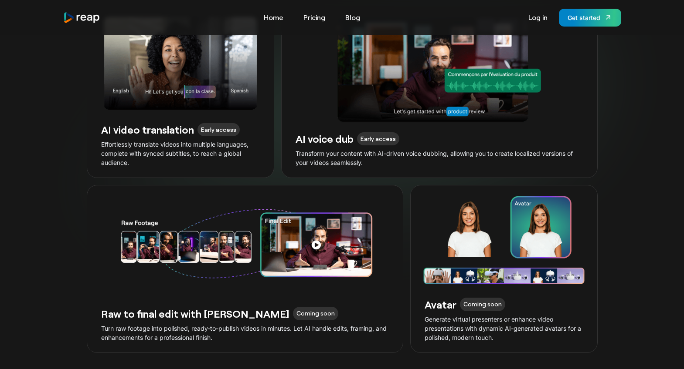 This screenshot has width=684, height=369. I want to click on h3: AI video translation, so click(147, 129).